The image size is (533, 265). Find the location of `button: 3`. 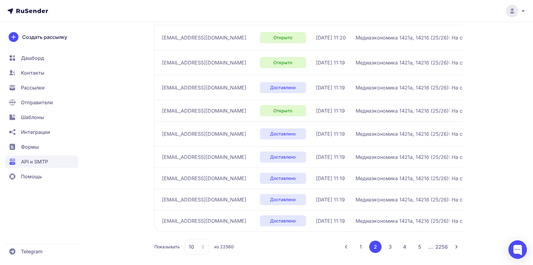

button: 3 is located at coordinates (390, 247).